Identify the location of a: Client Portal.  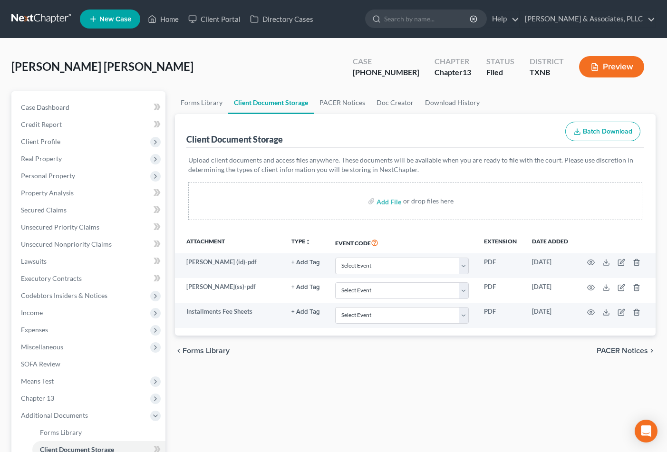
(214, 19).